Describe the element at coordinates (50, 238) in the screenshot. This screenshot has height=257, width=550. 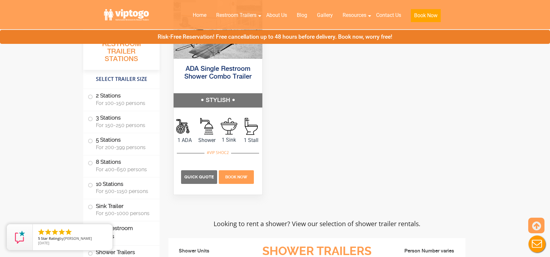
I see `span: Star Rating` at that location.